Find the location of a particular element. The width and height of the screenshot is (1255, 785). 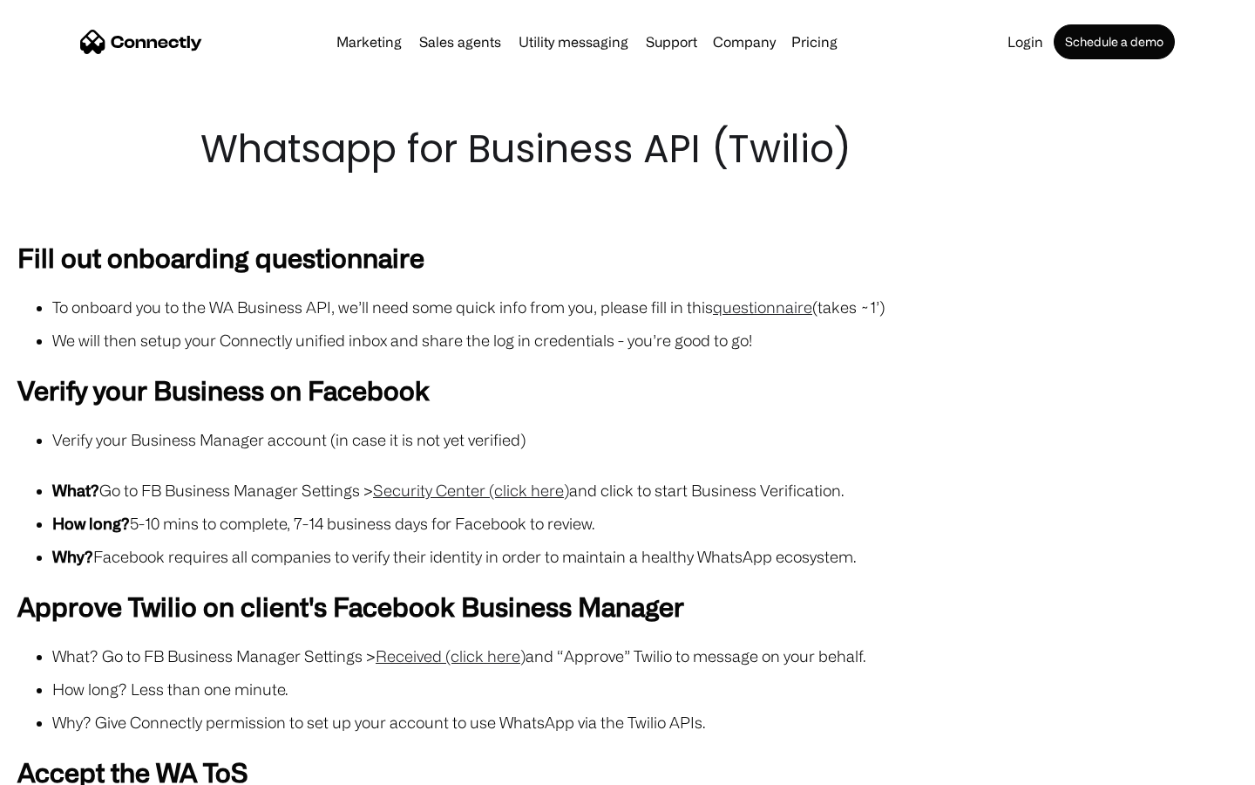

li: Go to FB Business Manager Settings > and click to start Business Verification. is located at coordinates (645, 490).